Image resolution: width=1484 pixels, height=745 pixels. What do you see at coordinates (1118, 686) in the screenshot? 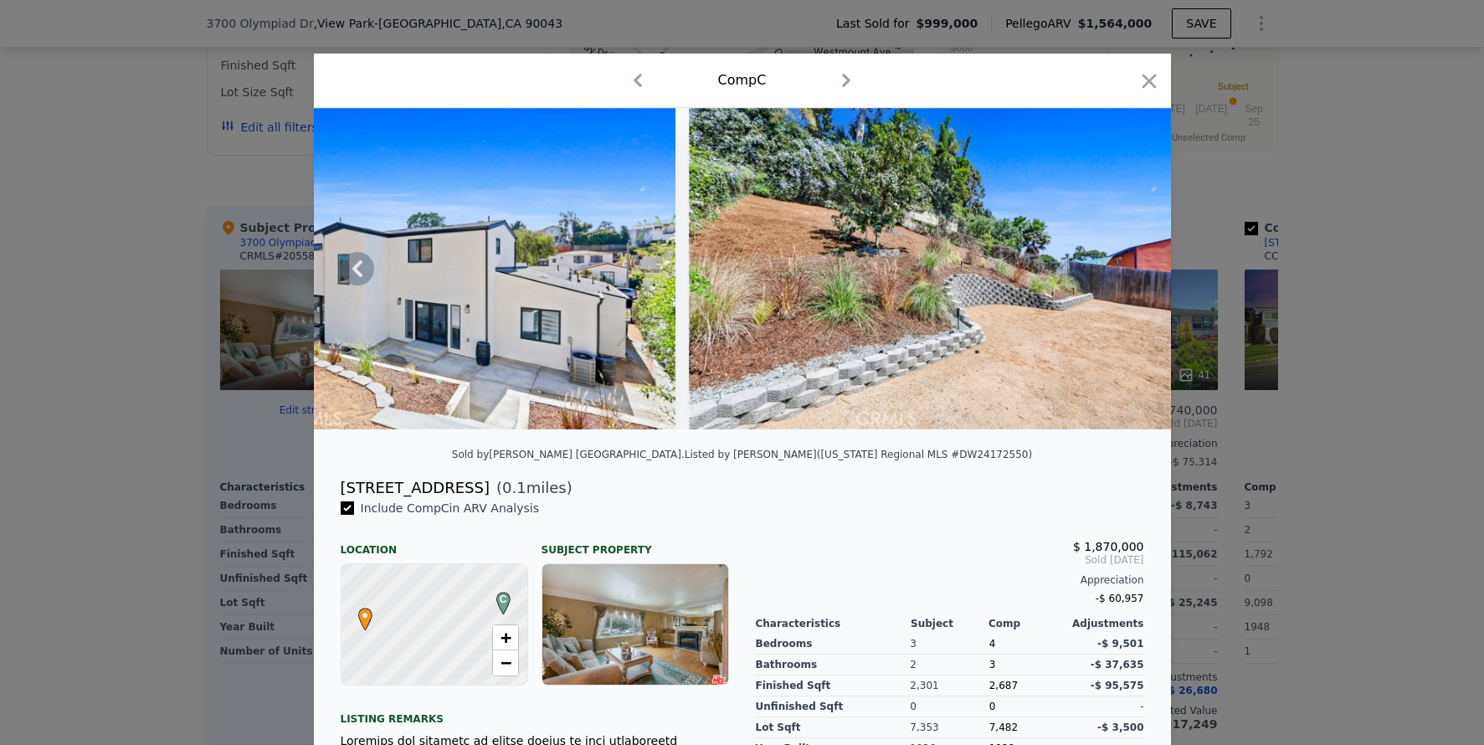
I see `span: -$ 95,575` at bounding box center [1118, 686].